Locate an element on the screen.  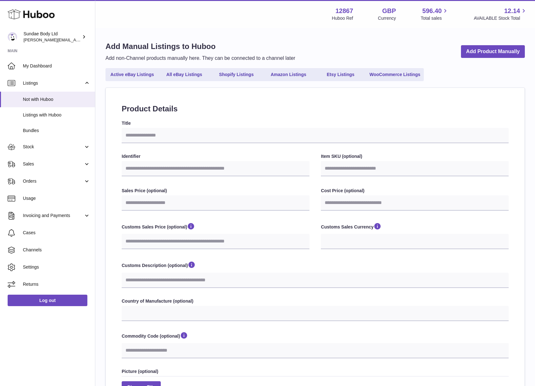
a: 12.14 AVAILABLE Stock Total is located at coordinates (501, 14).